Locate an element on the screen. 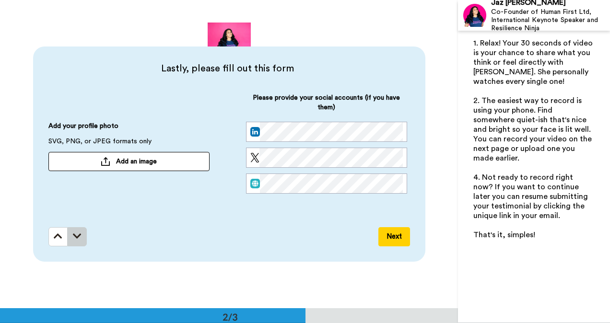 The height and width of the screenshot is (323, 610). span: 4. Not ready to record right now? If you want to continue later you can resume submitting your te... is located at coordinates (532, 197).